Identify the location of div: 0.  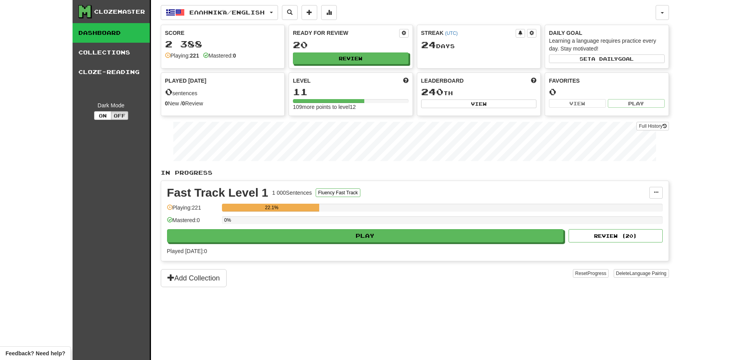
(606, 92).